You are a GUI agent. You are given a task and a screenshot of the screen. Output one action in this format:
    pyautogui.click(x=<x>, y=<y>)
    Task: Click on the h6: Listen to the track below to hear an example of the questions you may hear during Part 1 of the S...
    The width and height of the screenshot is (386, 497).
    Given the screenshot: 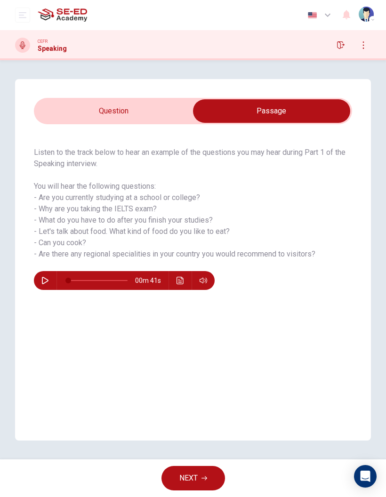 What is the action you would take?
    pyautogui.click(x=191, y=203)
    